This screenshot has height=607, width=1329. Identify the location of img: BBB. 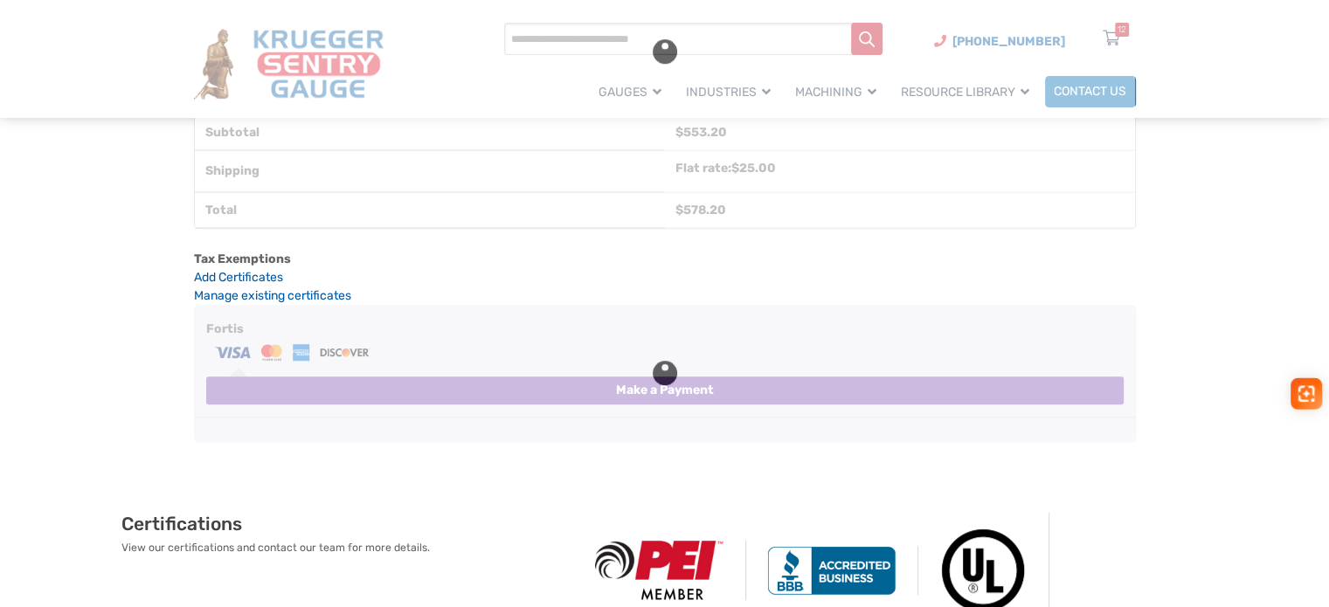
(832, 571).